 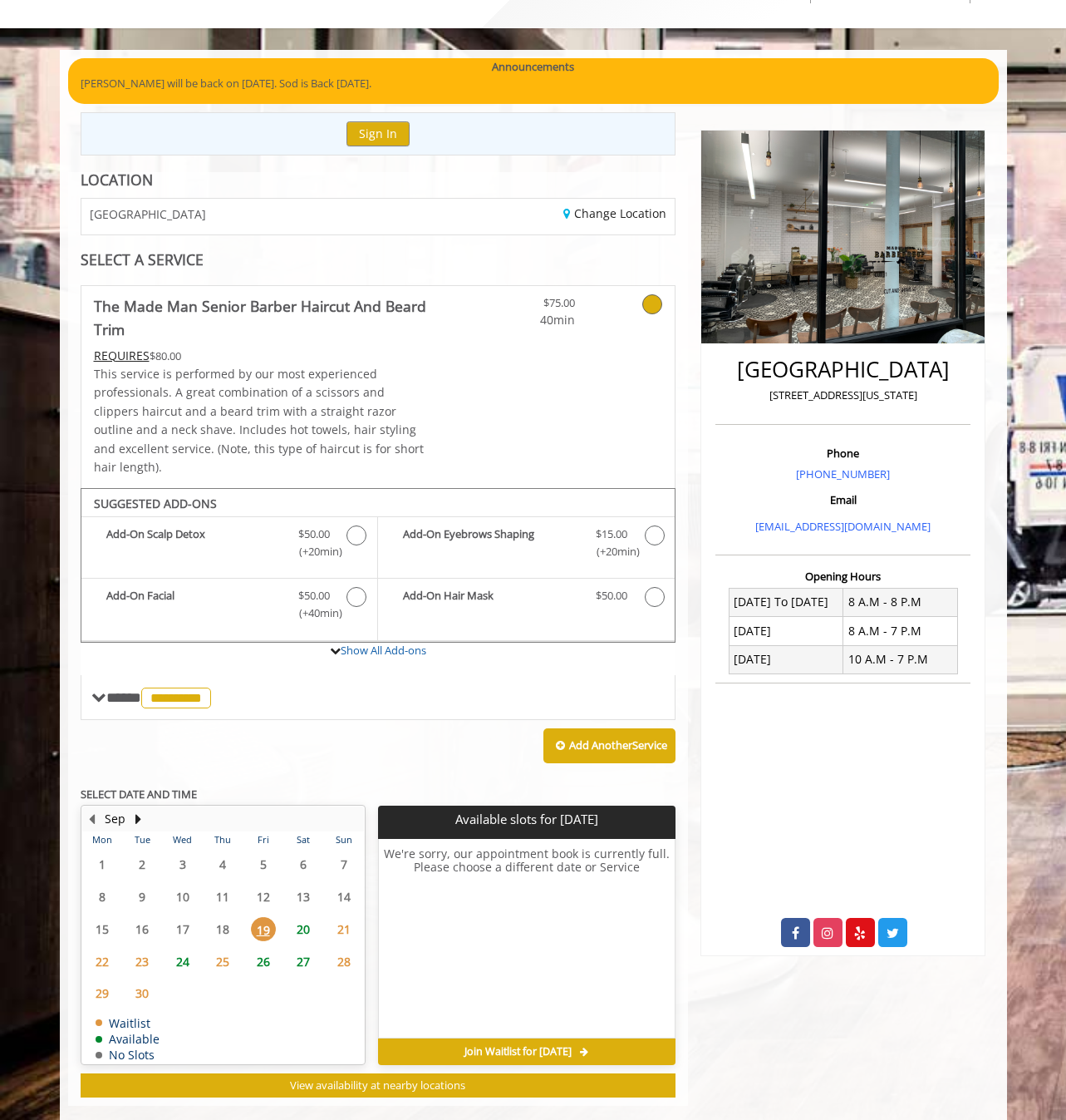 I want to click on th: Sun, so click(x=343, y=840).